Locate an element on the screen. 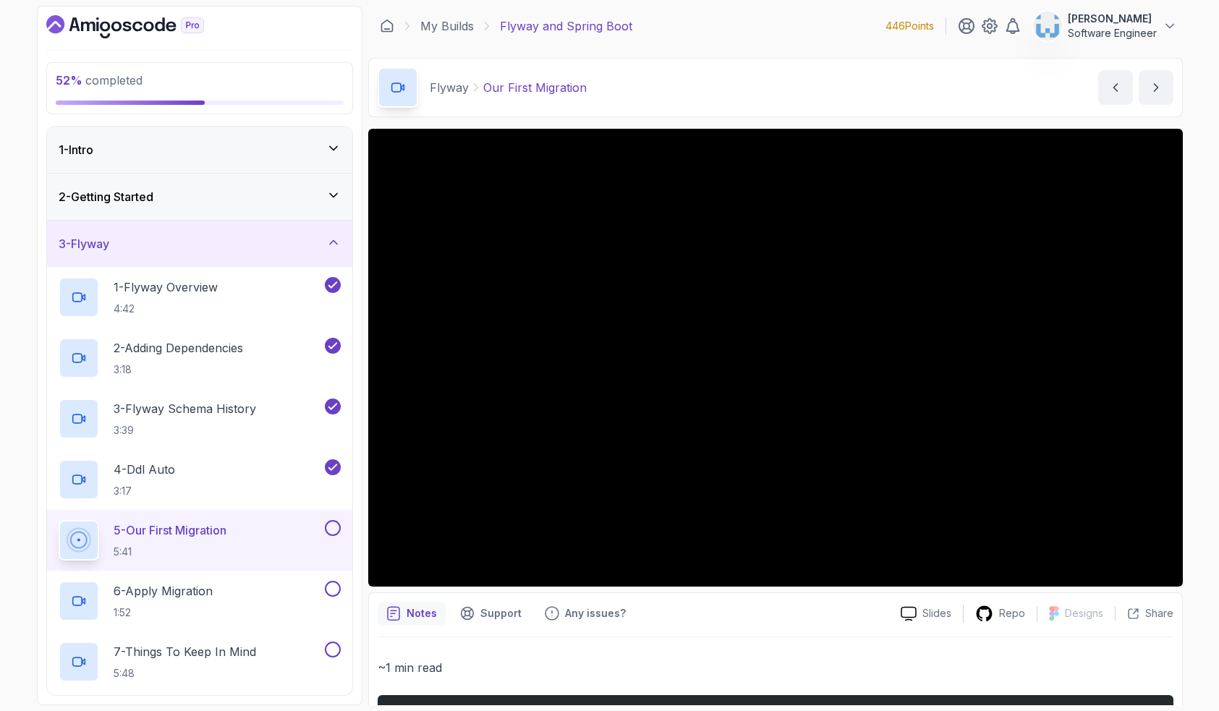  span: completed is located at coordinates (99, 80).